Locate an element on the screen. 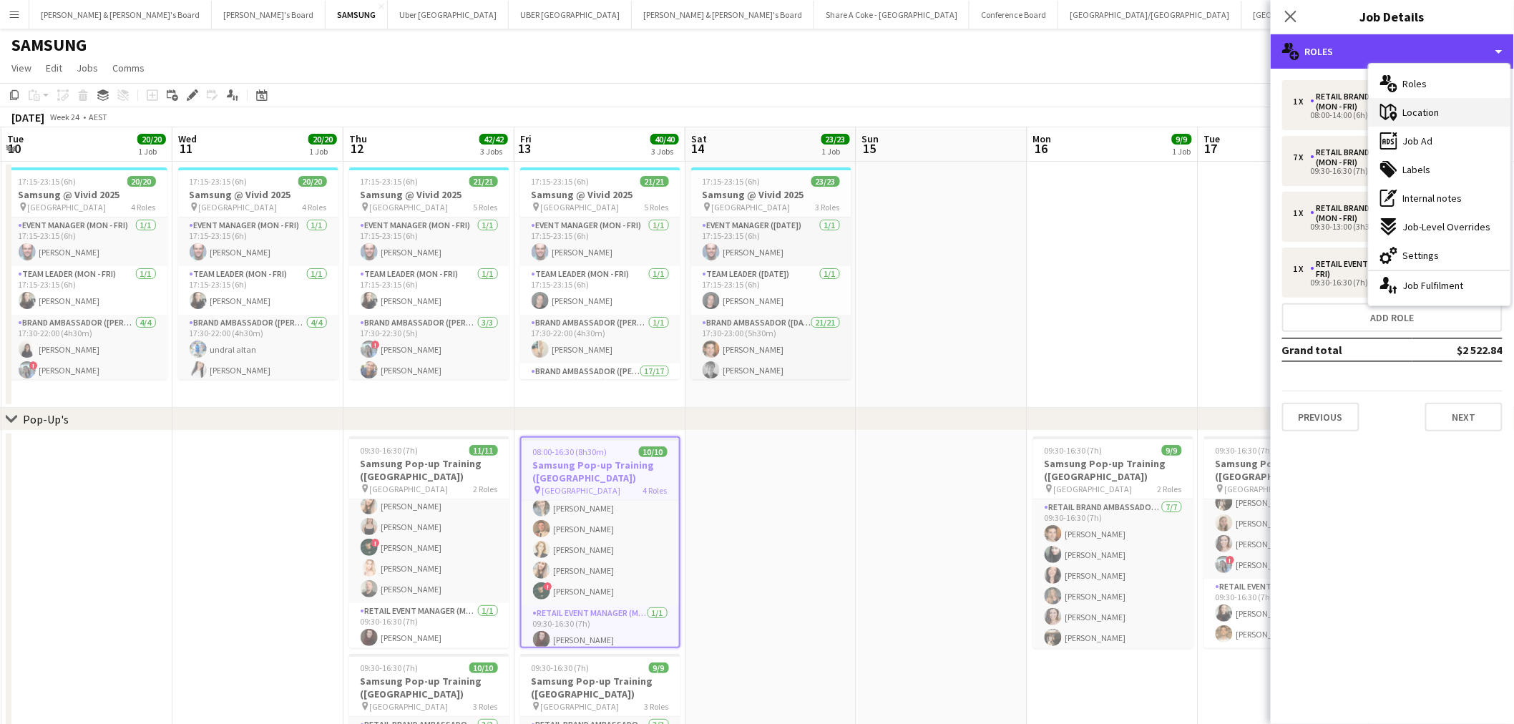 Image resolution: width=1514 pixels, height=724 pixels. h1: SAMSUNG is located at coordinates (49, 45).